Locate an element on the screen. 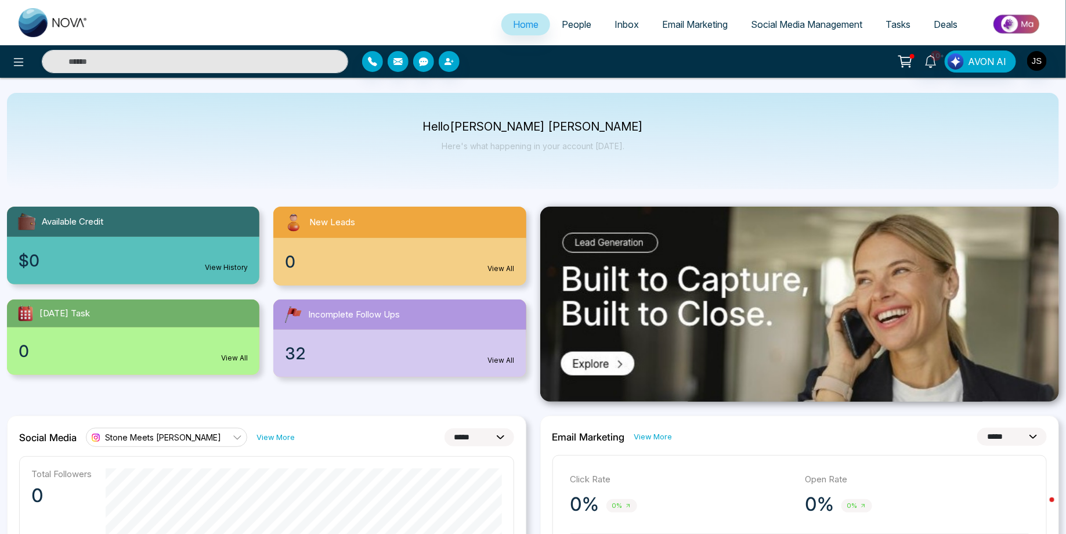 The height and width of the screenshot is (534, 1066). span: $0 is located at coordinates (29, 261).